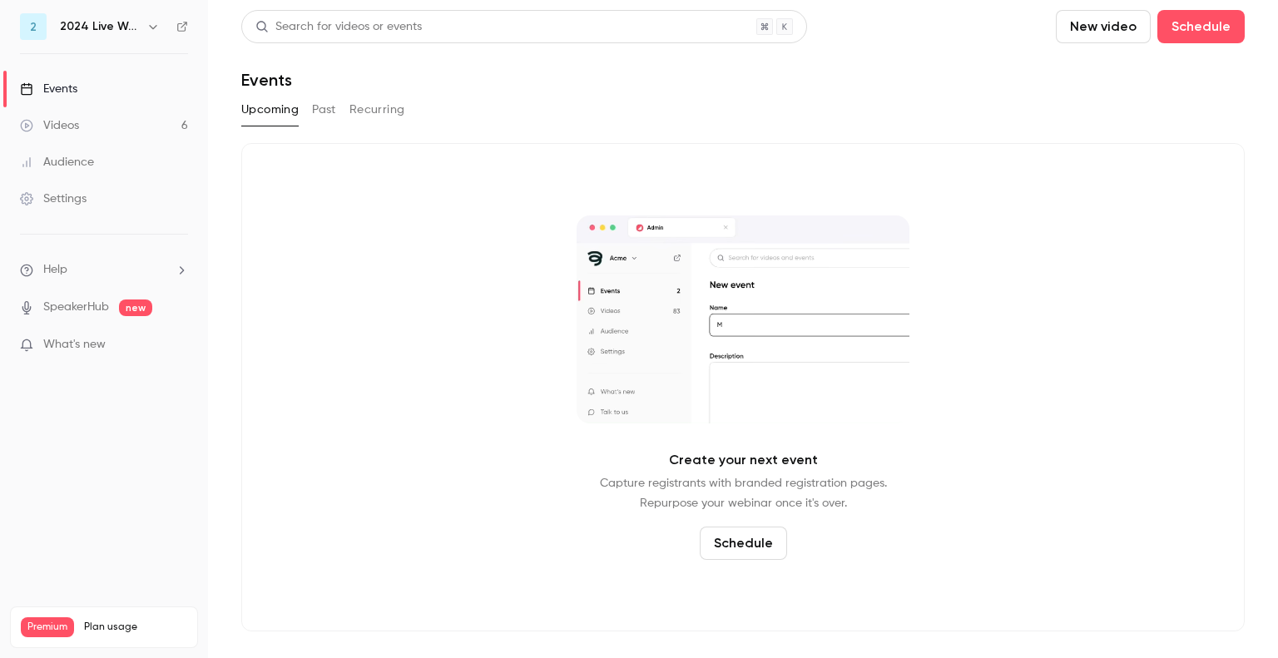  I want to click on span: What's new, so click(74, 344).